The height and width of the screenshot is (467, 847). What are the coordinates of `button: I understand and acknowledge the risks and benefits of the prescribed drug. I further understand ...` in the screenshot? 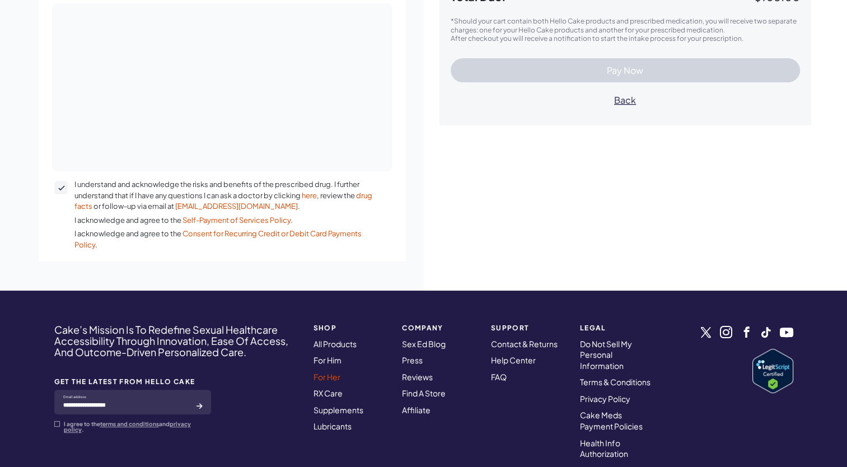 It's located at (61, 187).